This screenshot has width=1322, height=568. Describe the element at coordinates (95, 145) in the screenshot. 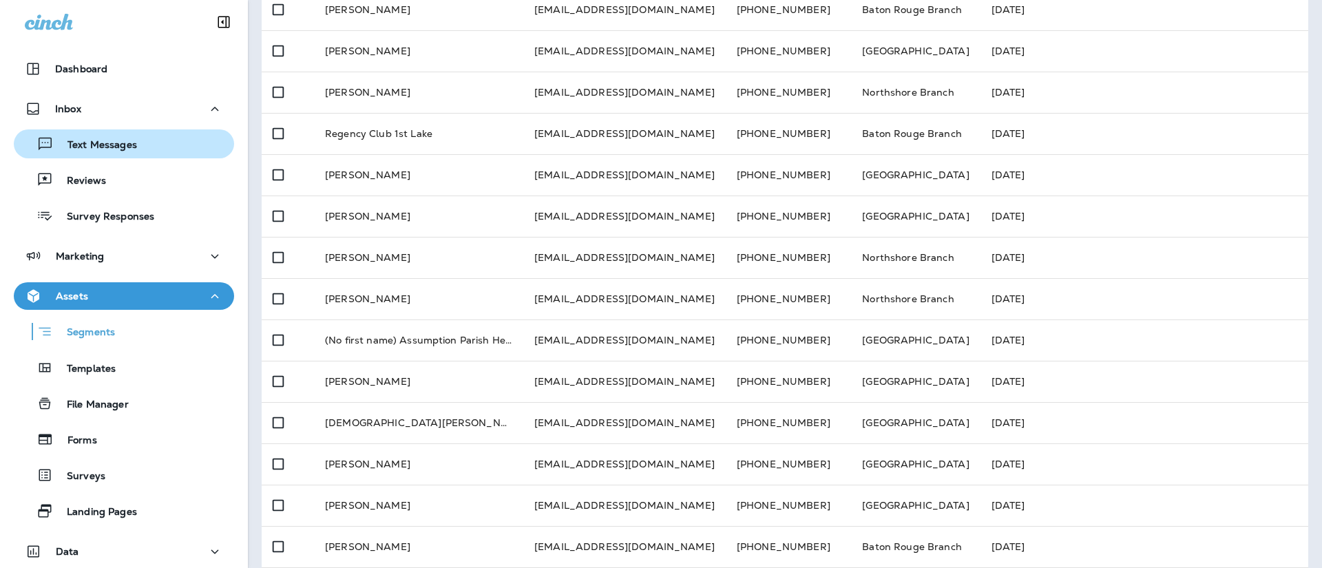

I see `p: Text Messages` at that location.